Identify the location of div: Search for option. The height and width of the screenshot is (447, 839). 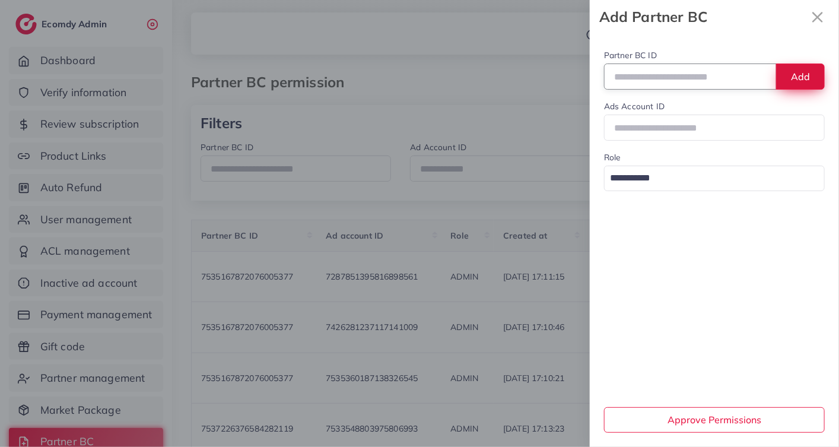
(714, 178).